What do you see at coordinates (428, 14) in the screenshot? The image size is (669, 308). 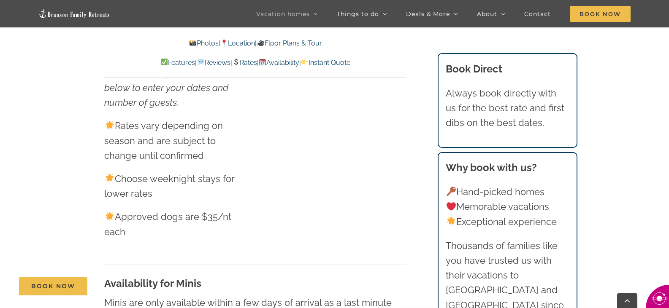 I see `span: Deals & More` at bounding box center [428, 14].